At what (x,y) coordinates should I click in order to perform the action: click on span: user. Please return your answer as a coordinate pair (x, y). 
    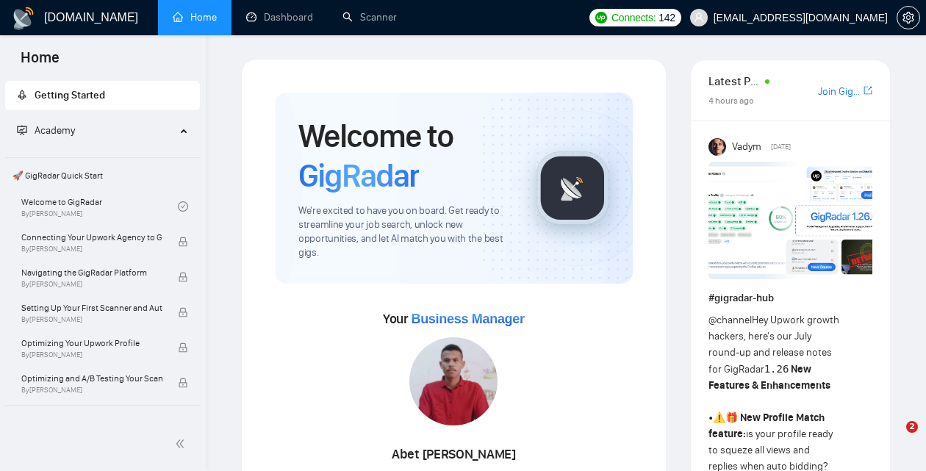
    Looking at the image, I should click on (699, 18).